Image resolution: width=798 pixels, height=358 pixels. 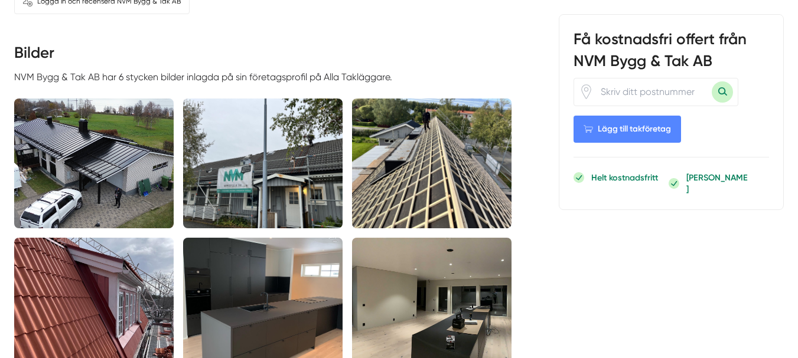 I want to click on h3: Bilder, so click(x=263, y=56).